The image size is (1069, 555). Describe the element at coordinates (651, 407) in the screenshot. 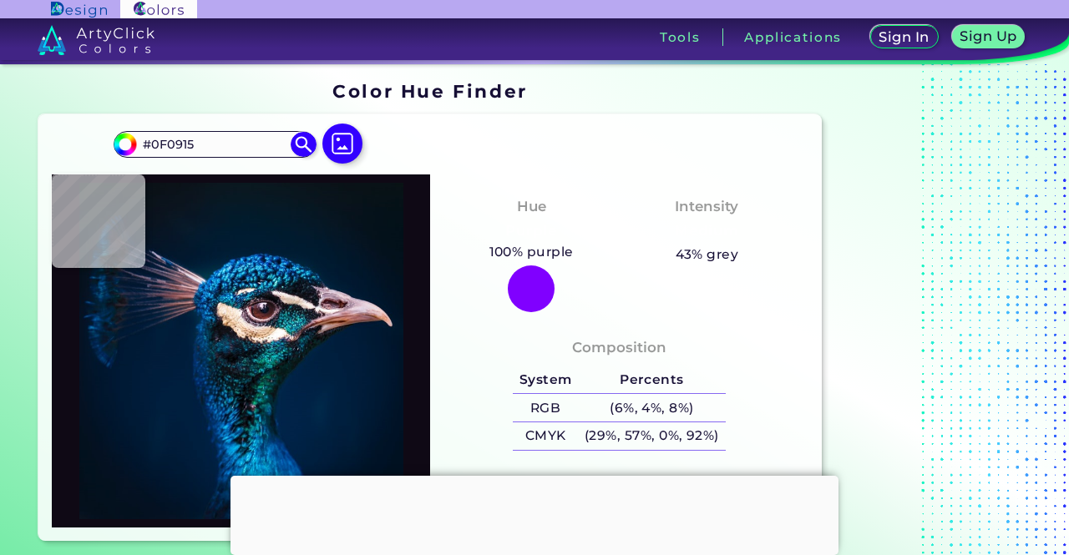

I see `h5: (6%, 4%, 8%)` at that location.